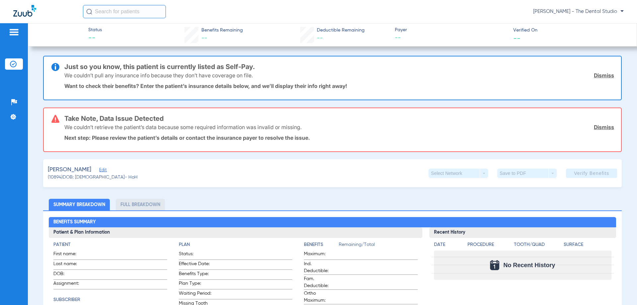 This screenshot has width=637, height=305. What do you see at coordinates (321, 244) in the screenshot?
I see `h4: Benefits` at bounding box center [321, 244].